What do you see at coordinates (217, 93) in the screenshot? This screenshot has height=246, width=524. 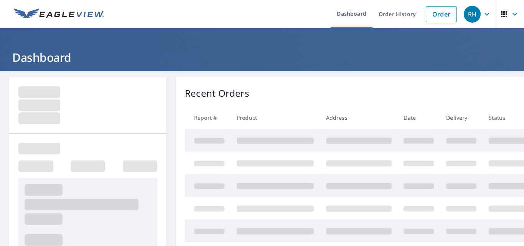 I see `p: Recent Orders` at bounding box center [217, 93].